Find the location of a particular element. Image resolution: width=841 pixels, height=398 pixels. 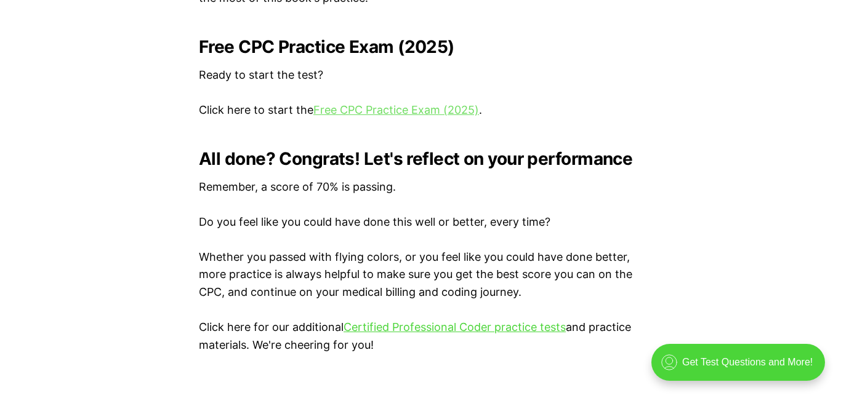

p: Ready to start the test? is located at coordinates (420, 75).